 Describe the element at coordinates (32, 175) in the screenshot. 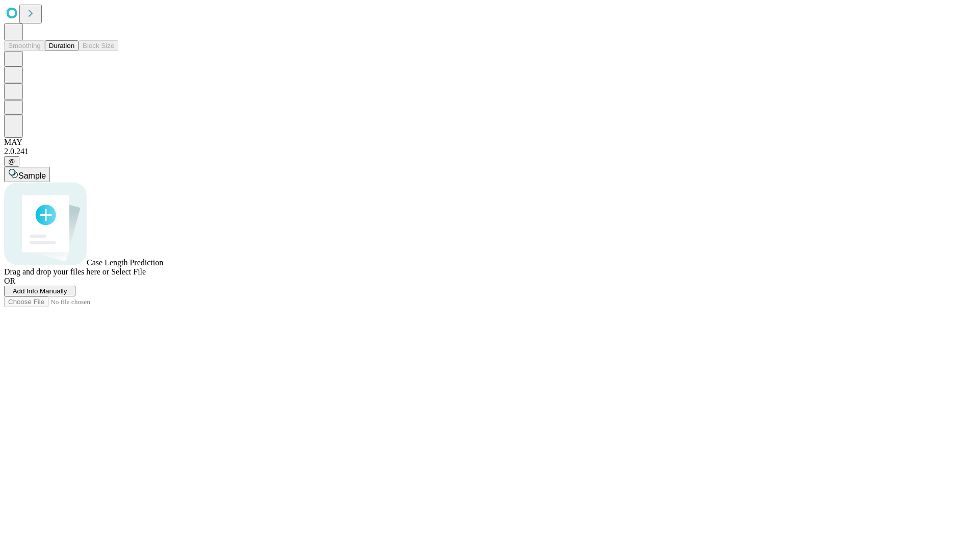

I see `span: Sample` at that location.